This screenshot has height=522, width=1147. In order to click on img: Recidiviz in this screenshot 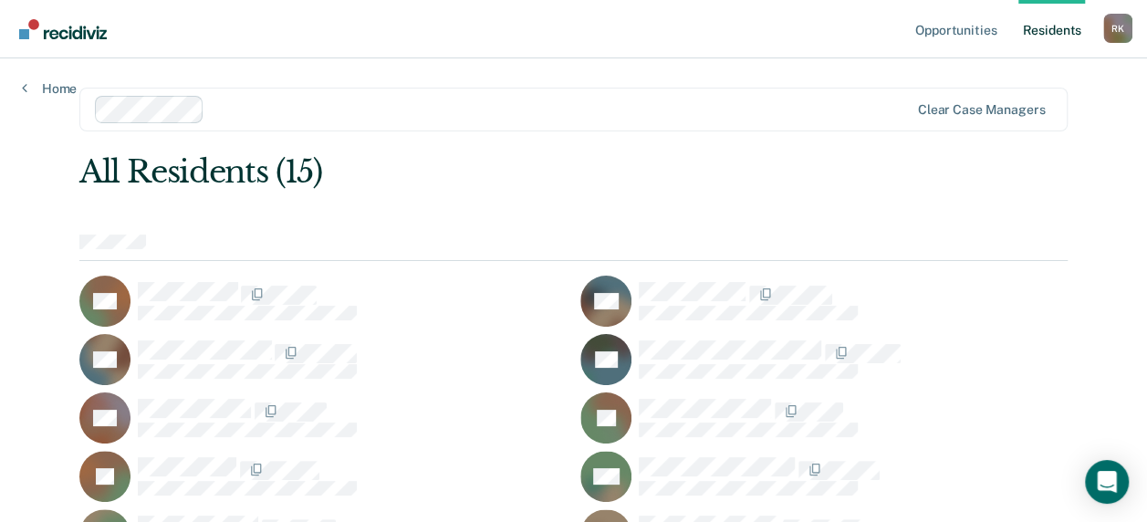, I will do `click(63, 29)`.